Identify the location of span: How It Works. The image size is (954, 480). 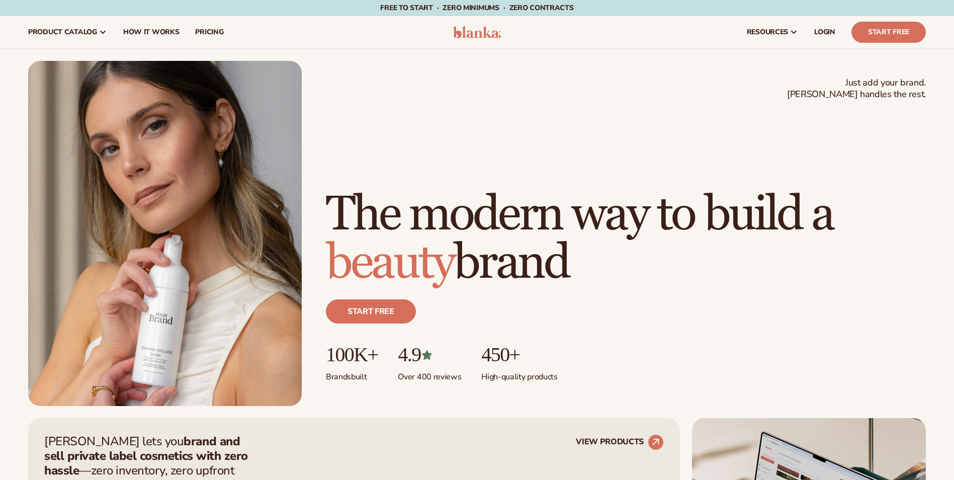
(151, 32).